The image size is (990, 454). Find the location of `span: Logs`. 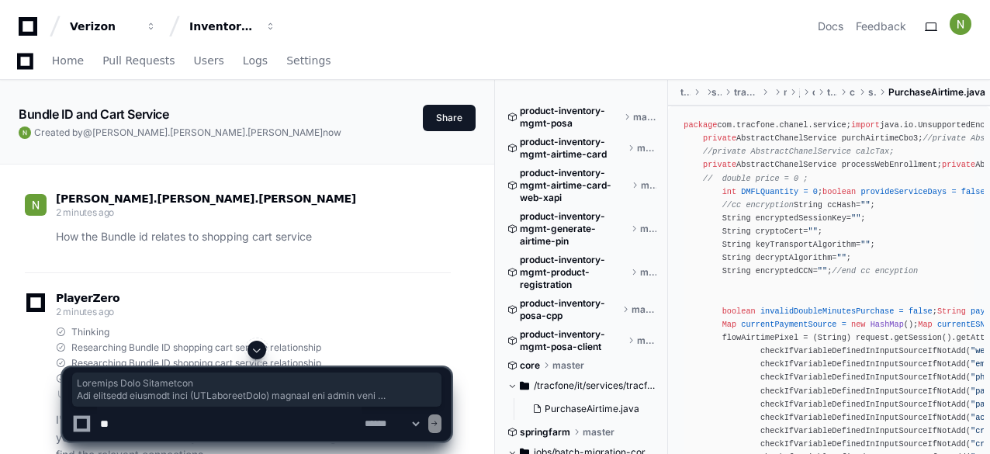

span: Logs is located at coordinates (255, 60).